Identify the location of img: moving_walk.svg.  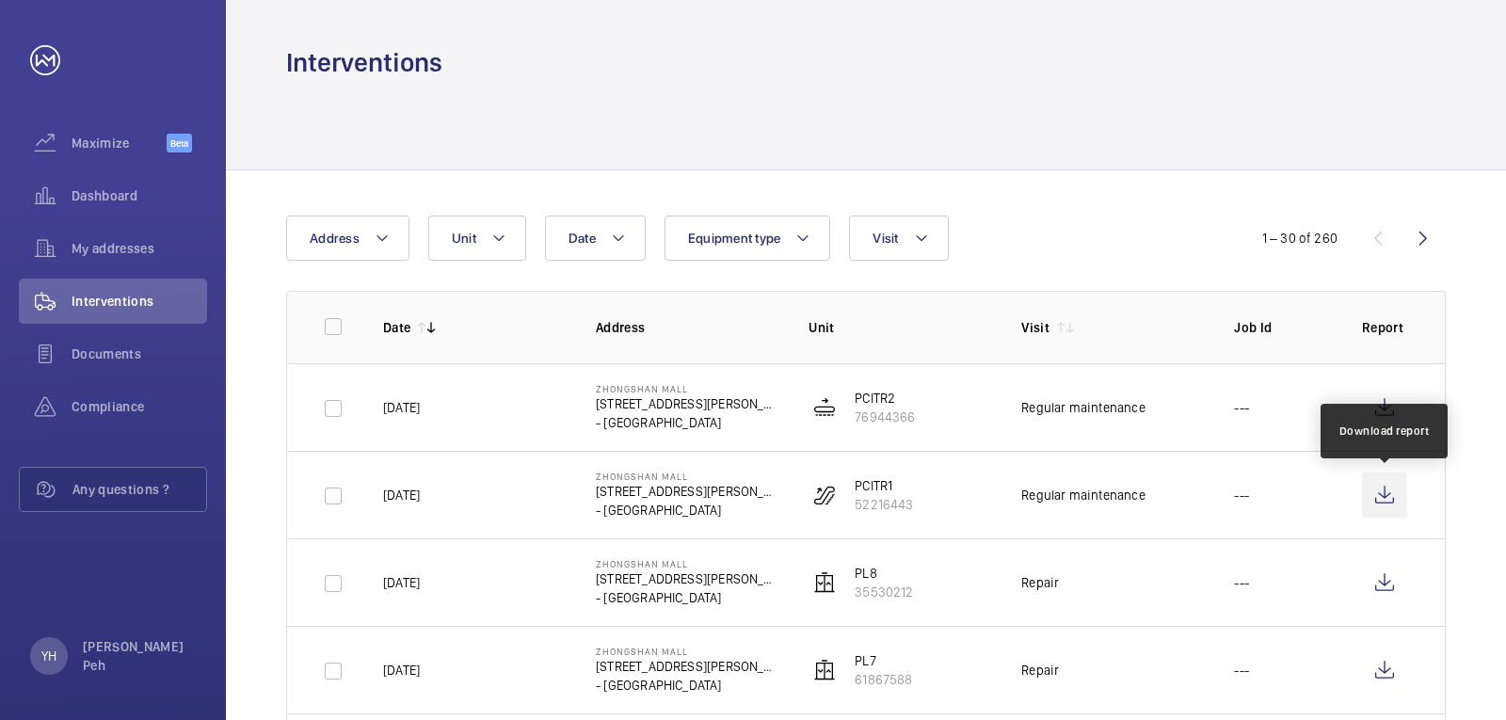
(825, 408).